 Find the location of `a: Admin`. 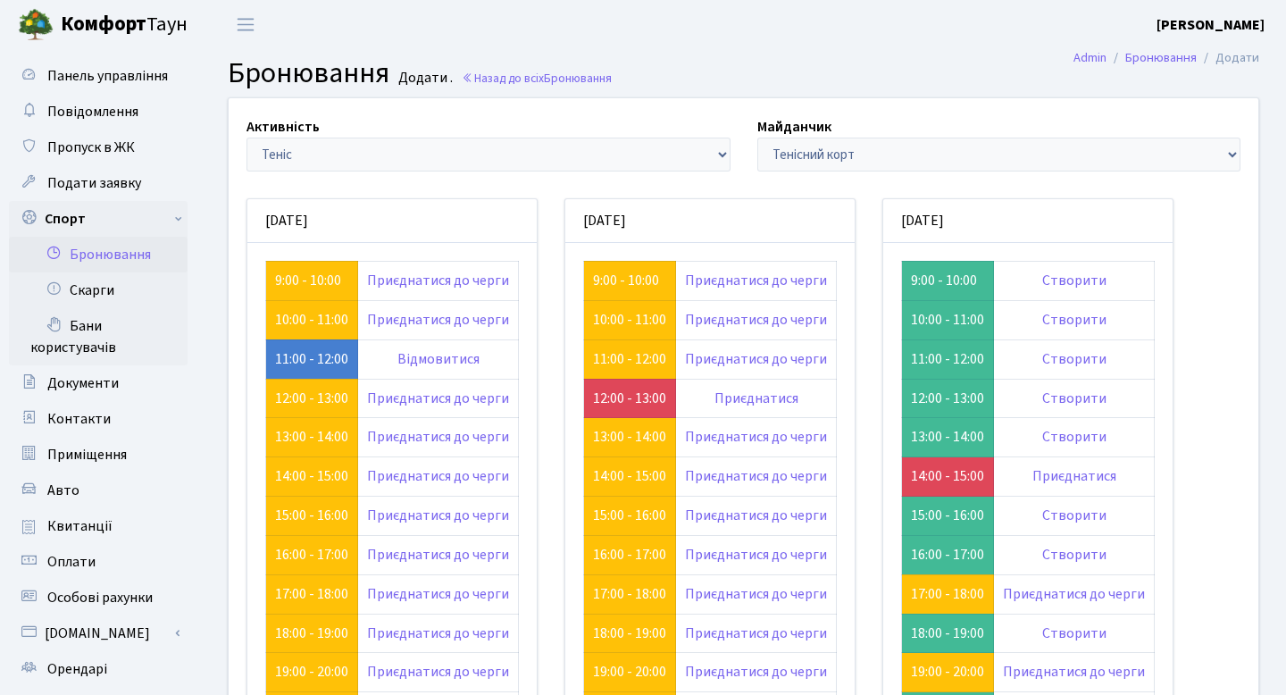

a: Admin is located at coordinates (1090, 57).